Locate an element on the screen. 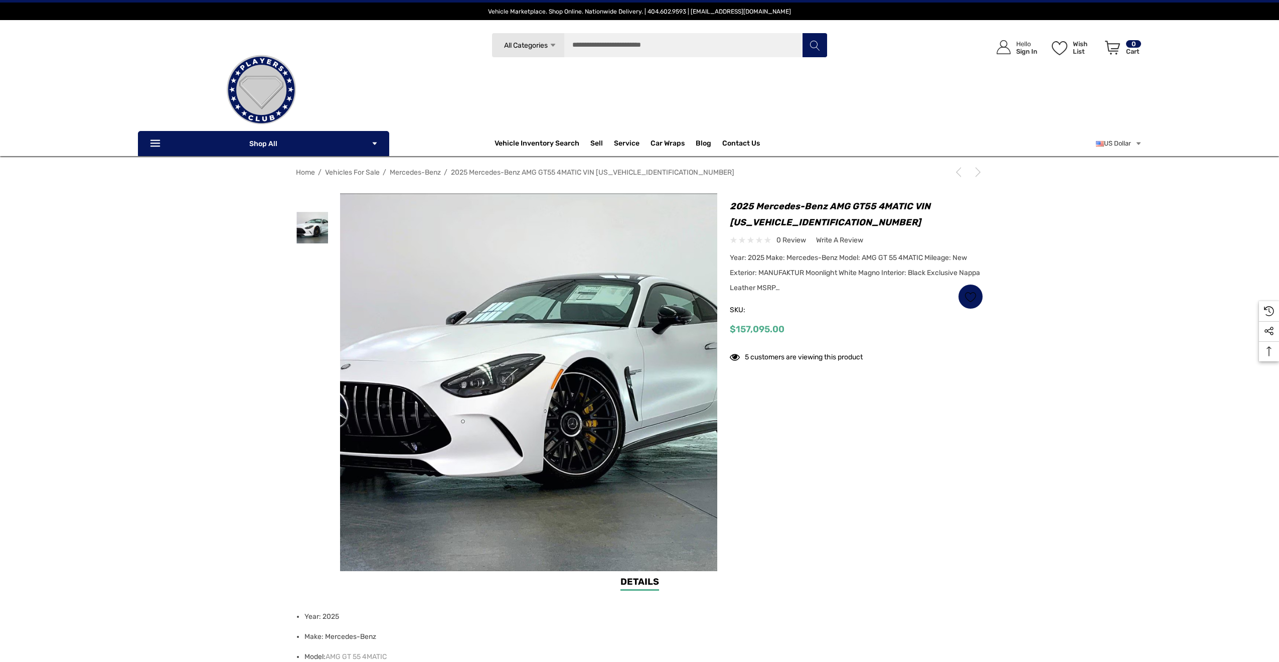 Image resolution: width=1279 pixels, height=662 pixels. a: USD is located at coordinates (1119, 143).